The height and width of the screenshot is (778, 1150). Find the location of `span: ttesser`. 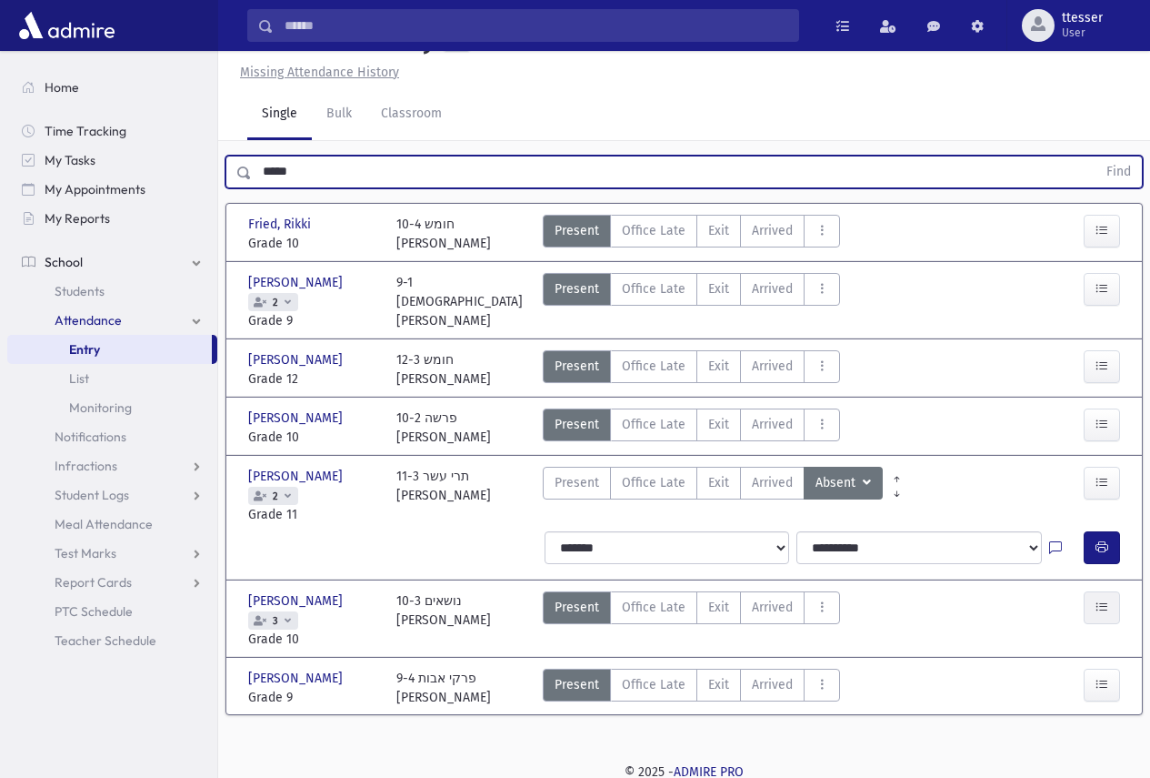

span: ttesser is located at coordinates (1082, 18).